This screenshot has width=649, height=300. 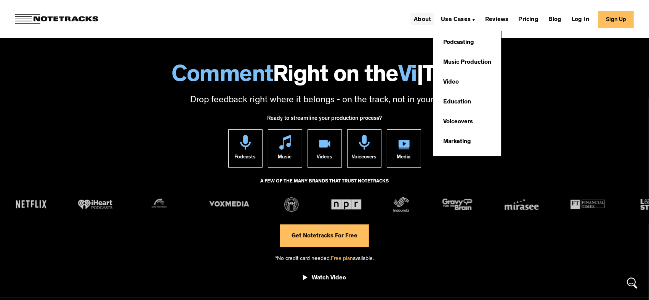 What do you see at coordinates (407, 77) in the screenshot?
I see `span: Vi` at bounding box center [407, 77].